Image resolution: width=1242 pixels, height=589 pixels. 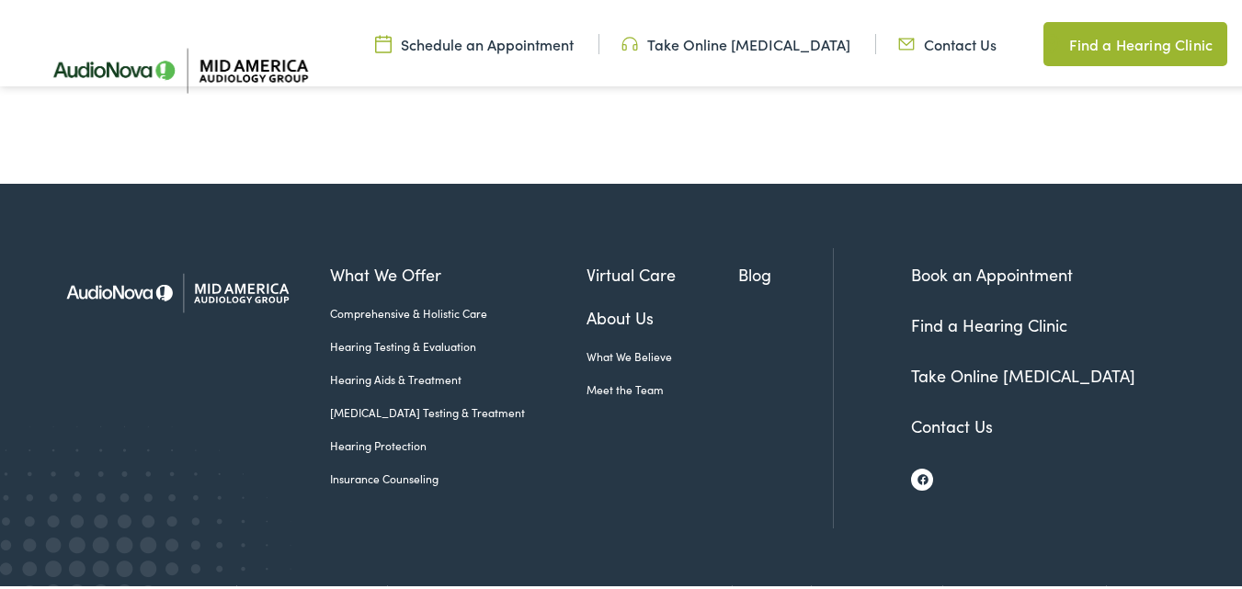 What do you see at coordinates (459, 376) in the screenshot?
I see `a: Hearing Aids & Treatment` at bounding box center [459, 376].